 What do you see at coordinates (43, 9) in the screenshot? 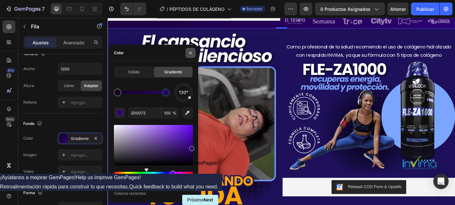
I see `font: 7` at bounding box center [43, 9].